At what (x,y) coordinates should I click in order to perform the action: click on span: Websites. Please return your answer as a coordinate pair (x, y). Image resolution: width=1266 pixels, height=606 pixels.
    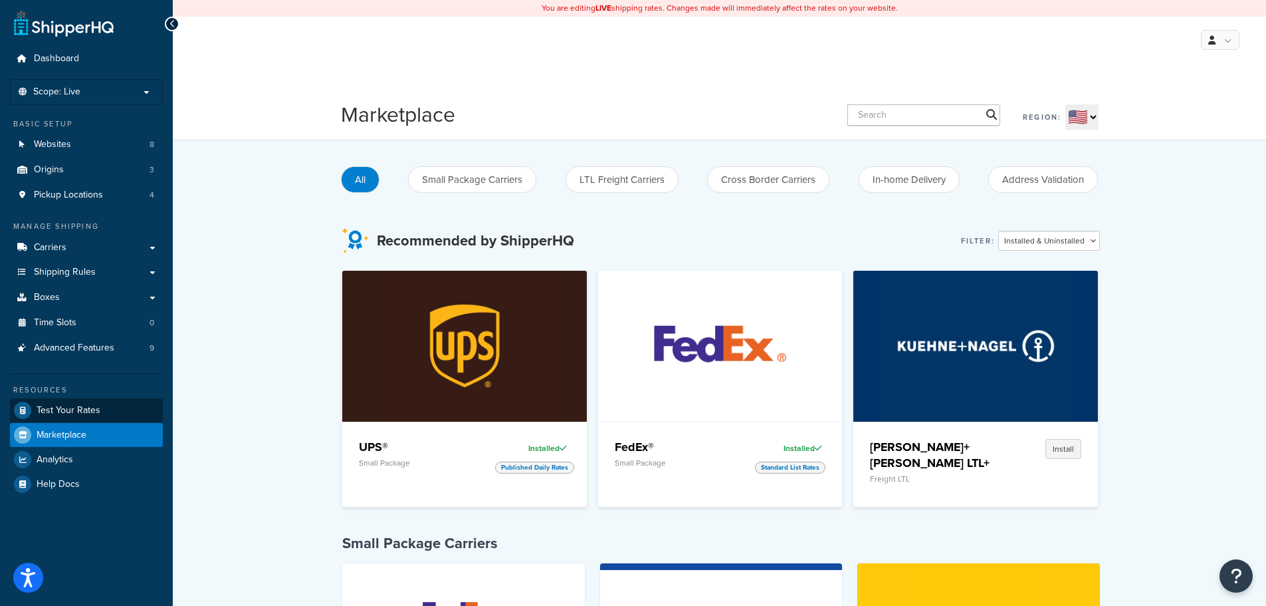
    Looking at the image, I should click on (53, 144).